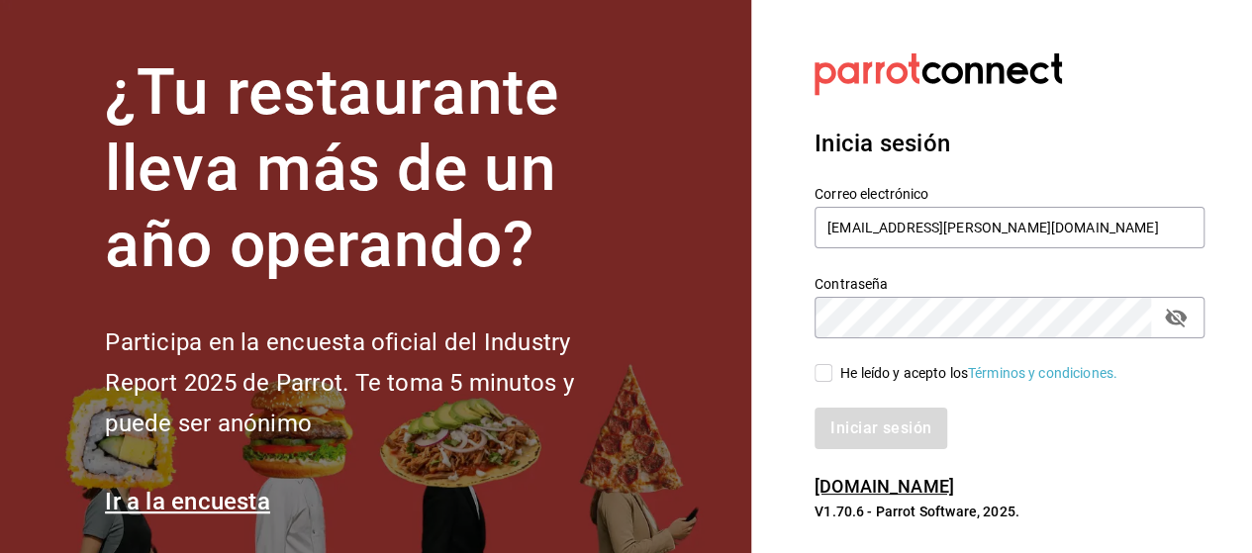 The image size is (1252, 553). I want to click on input: Ingresa tu correo electrónico, so click(1010, 228).